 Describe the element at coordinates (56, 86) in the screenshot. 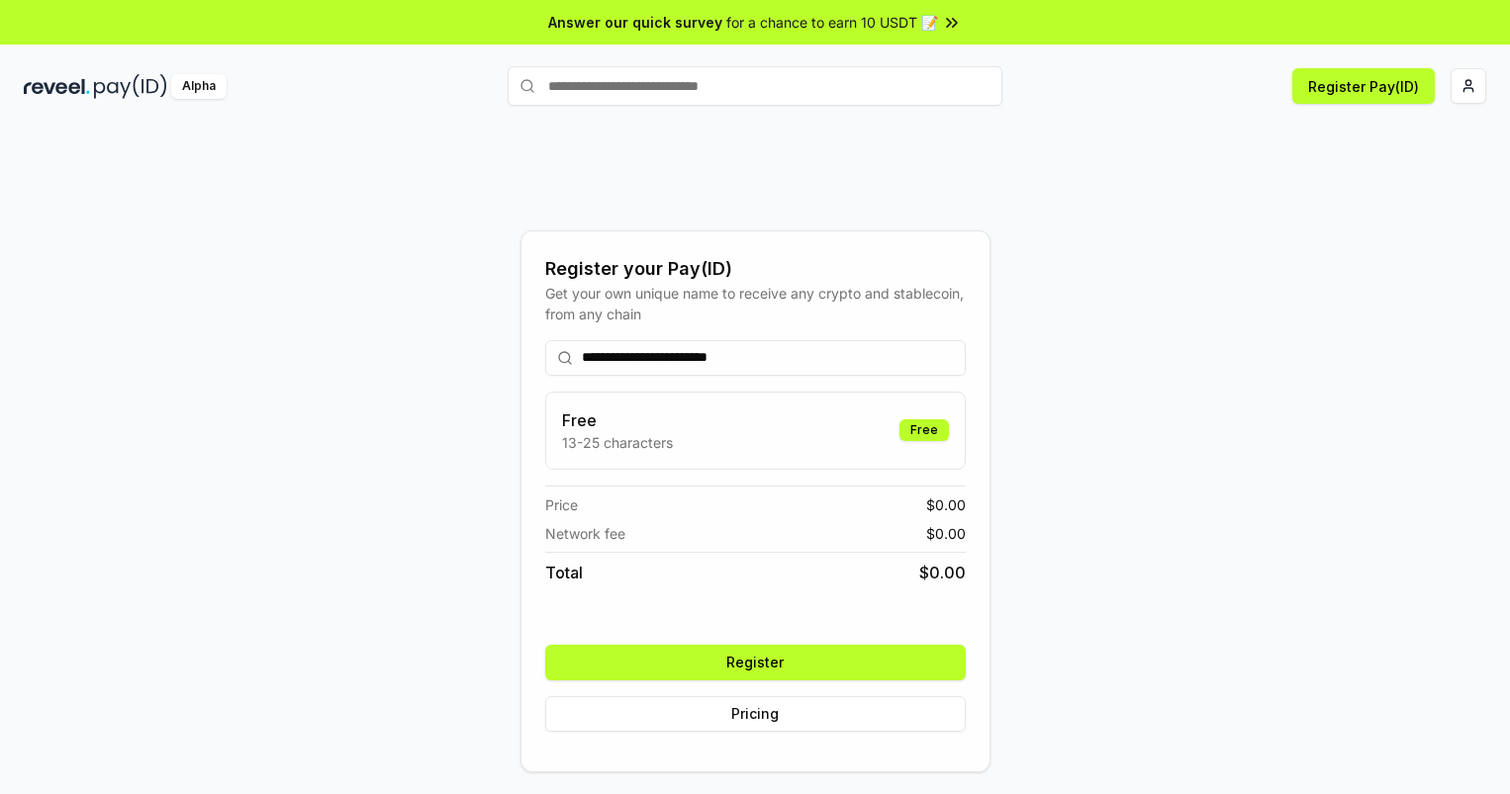

I see `img: reveel_dark` at that location.